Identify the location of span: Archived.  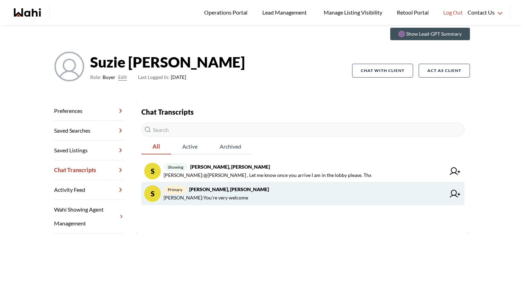
(230, 147).